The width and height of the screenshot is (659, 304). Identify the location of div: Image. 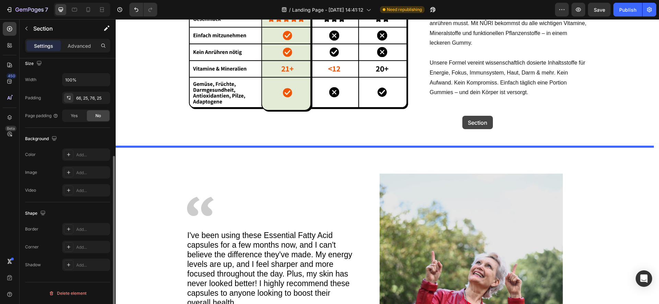
(31, 172).